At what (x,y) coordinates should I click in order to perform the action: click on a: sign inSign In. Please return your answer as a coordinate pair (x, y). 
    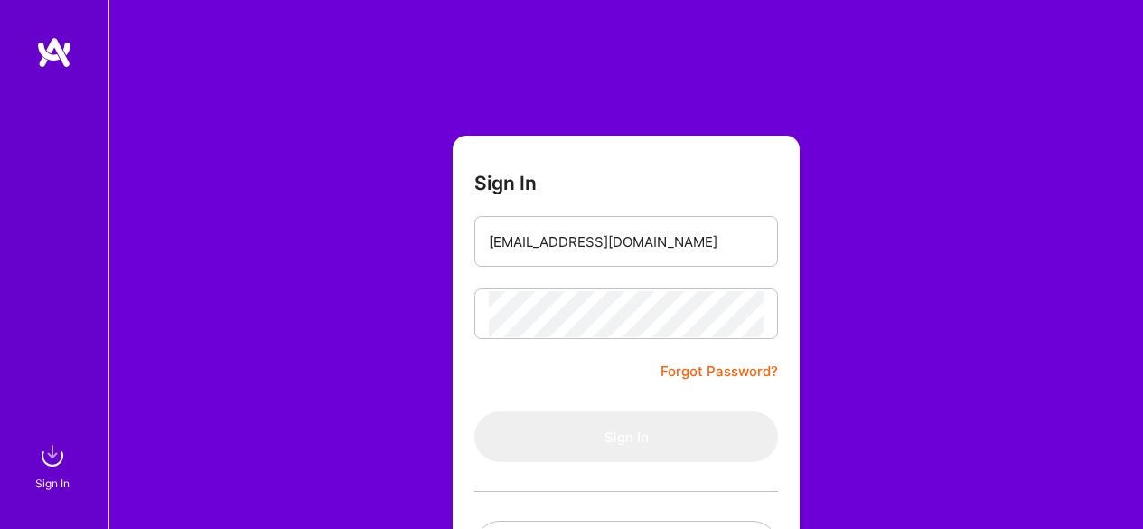
    Looking at the image, I should click on (54, 465).